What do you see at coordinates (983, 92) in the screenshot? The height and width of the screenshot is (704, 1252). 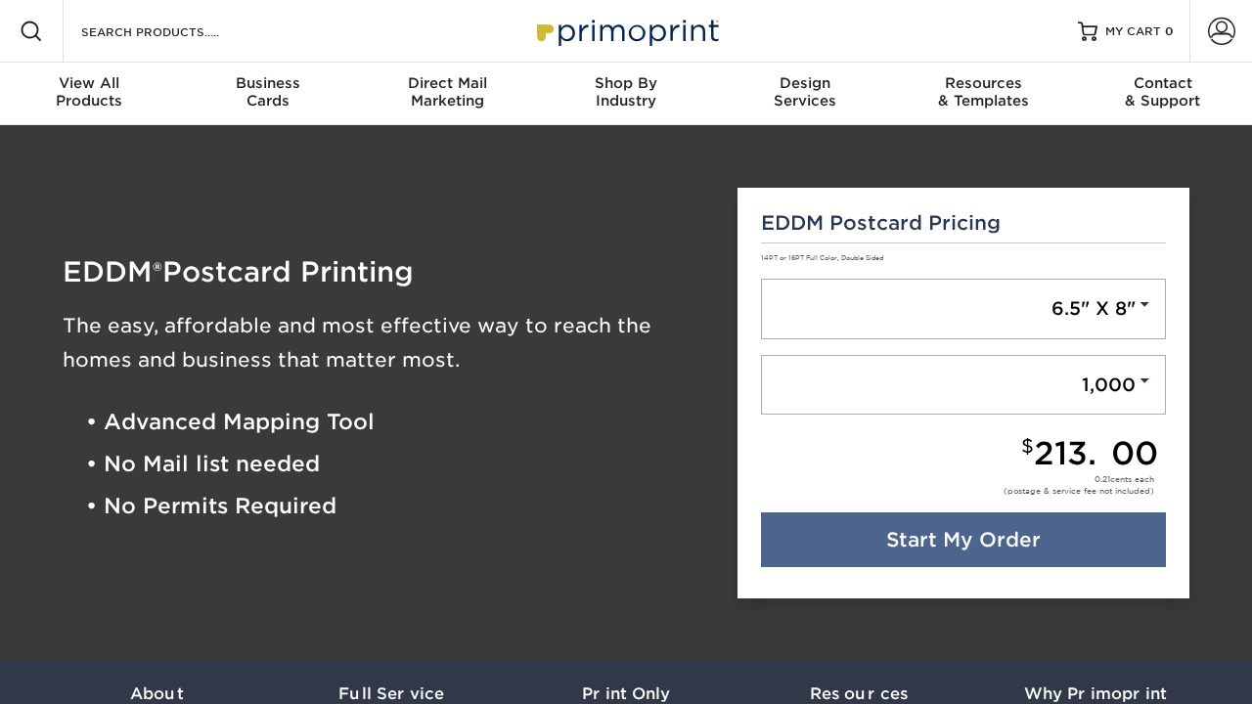 I see `div: & Templates` at bounding box center [983, 92].